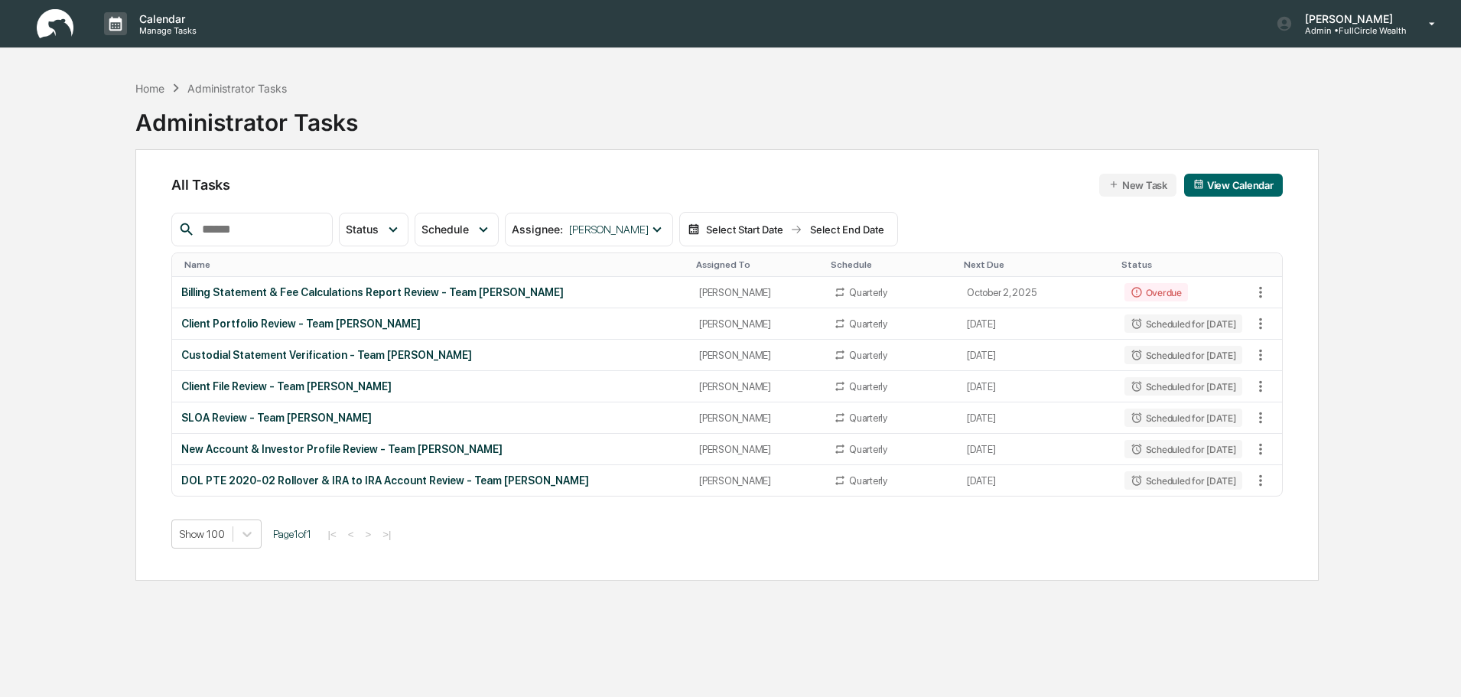 The height and width of the screenshot is (697, 1461). I want to click on div: Select End Date, so click(848, 229).